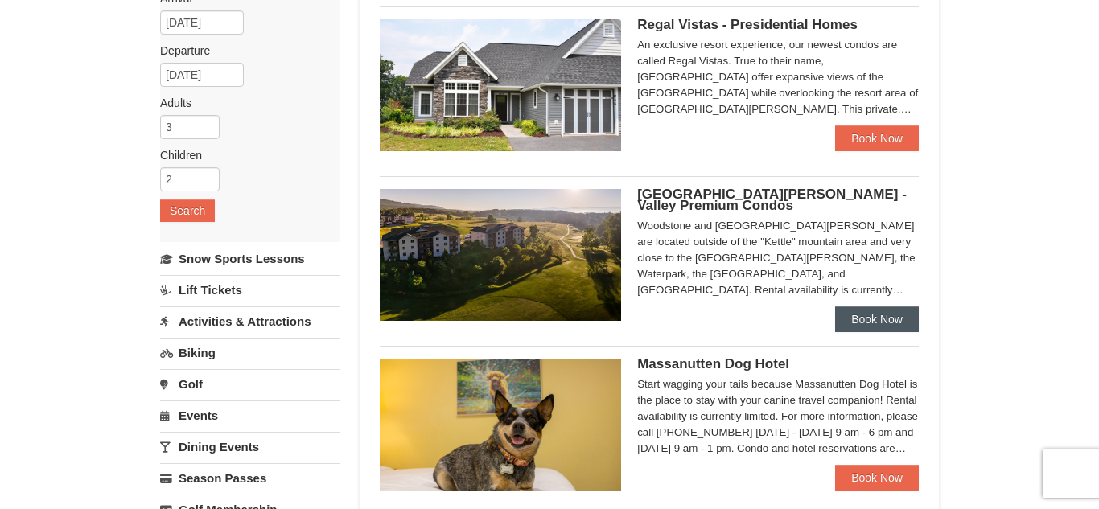 The image size is (1099, 509). I want to click on label: Children, so click(244, 155).